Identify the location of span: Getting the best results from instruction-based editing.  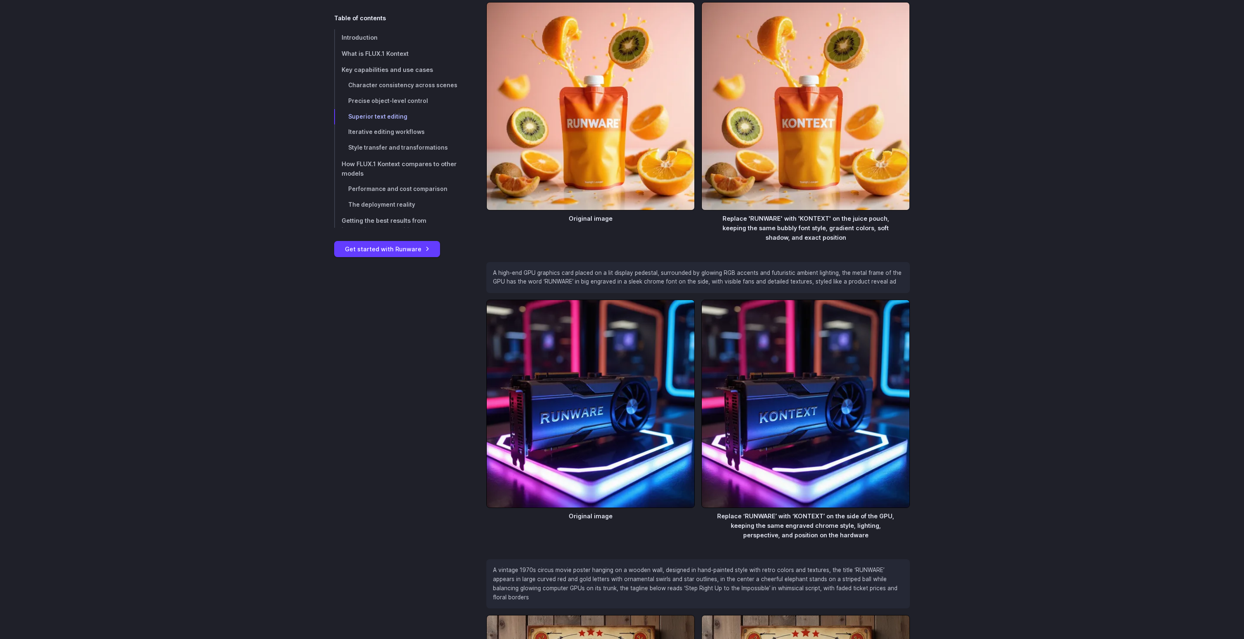
(384, 226).